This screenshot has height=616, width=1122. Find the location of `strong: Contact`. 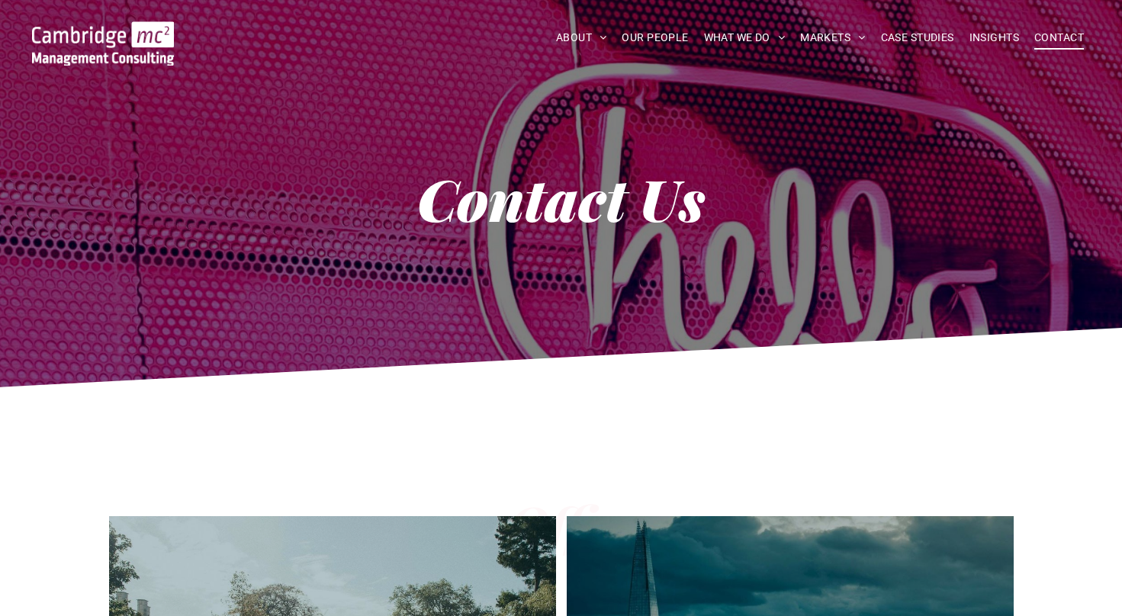

strong: Contact is located at coordinates (522, 198).